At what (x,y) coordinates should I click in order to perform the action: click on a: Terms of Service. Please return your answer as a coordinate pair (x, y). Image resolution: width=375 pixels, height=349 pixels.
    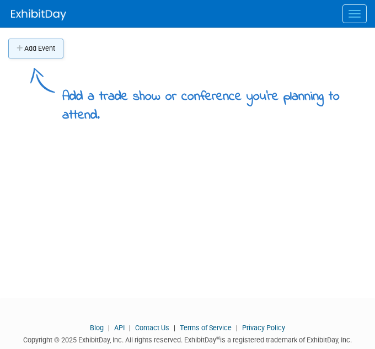
    Looking at the image, I should click on (206, 327).